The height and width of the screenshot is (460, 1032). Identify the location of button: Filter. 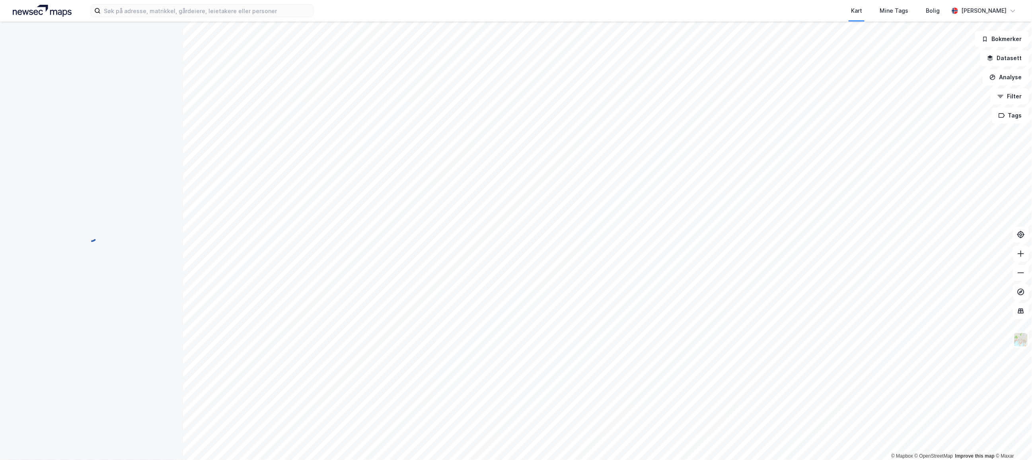
(1010, 96).